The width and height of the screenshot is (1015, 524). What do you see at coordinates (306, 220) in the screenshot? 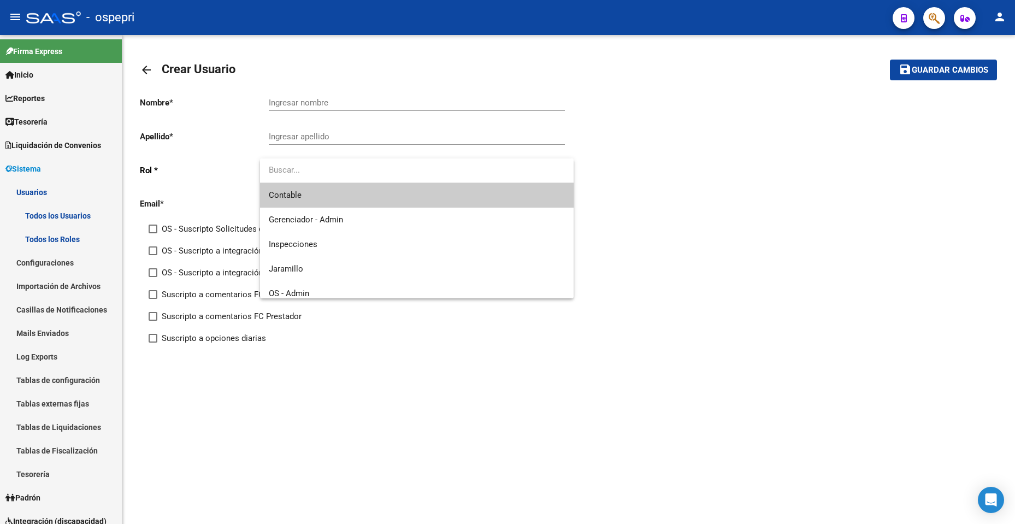
I see `span: Gerenciador - Admin` at bounding box center [306, 220].